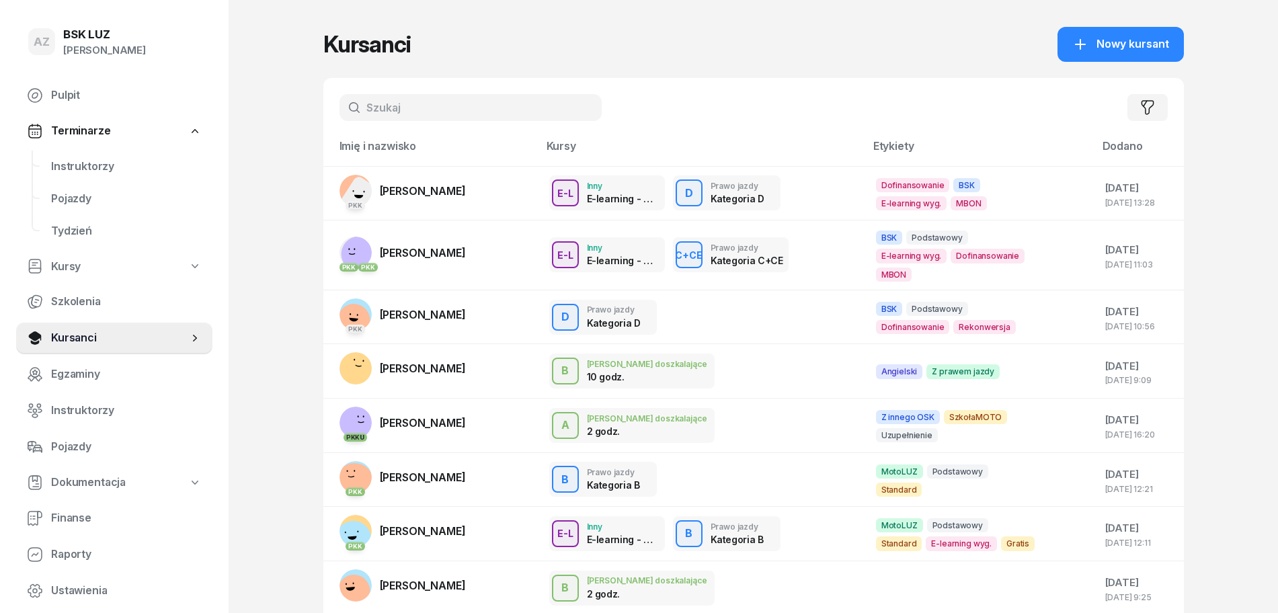  What do you see at coordinates (702, 151) in the screenshot?
I see `th: Kursy` at bounding box center [702, 151].